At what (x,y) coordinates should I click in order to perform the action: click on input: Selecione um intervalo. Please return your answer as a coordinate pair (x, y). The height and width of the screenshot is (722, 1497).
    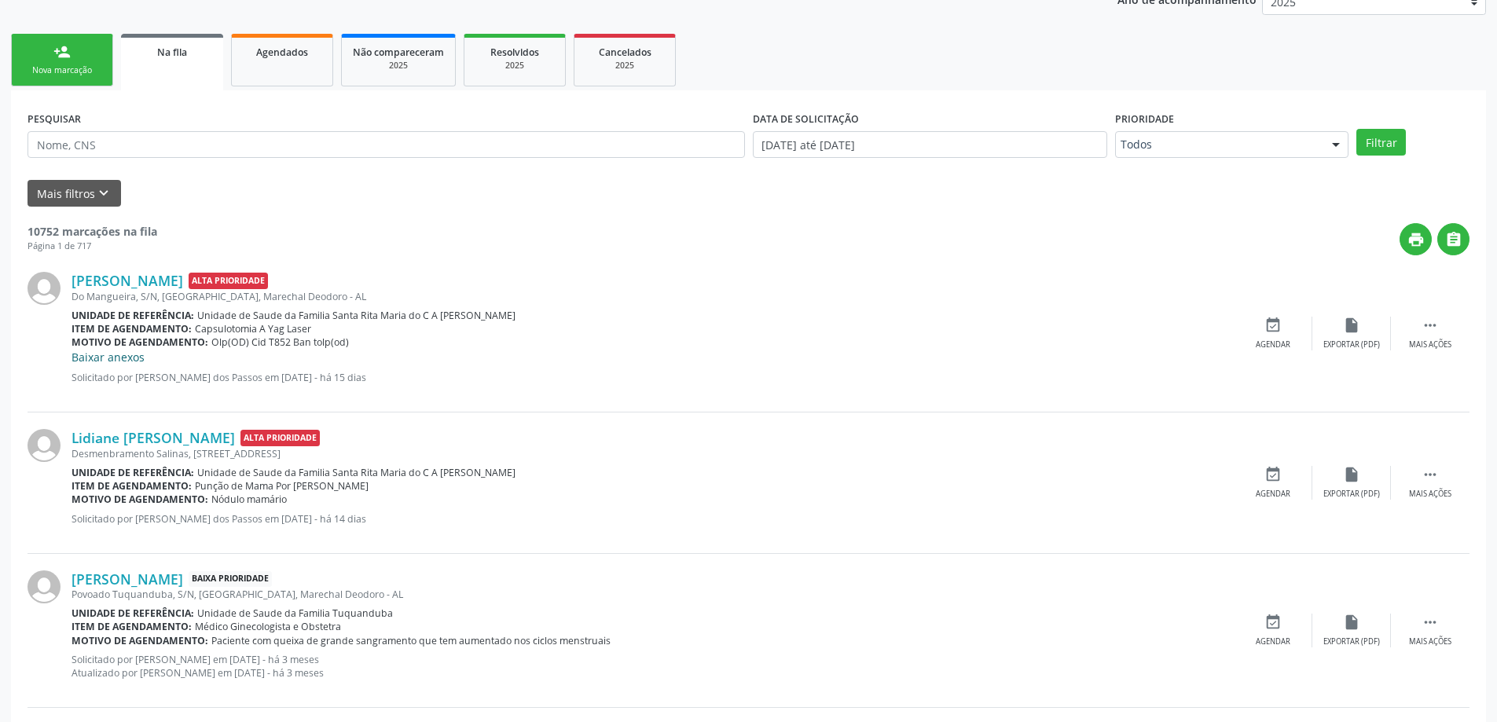
    Looking at the image, I should click on (930, 145).